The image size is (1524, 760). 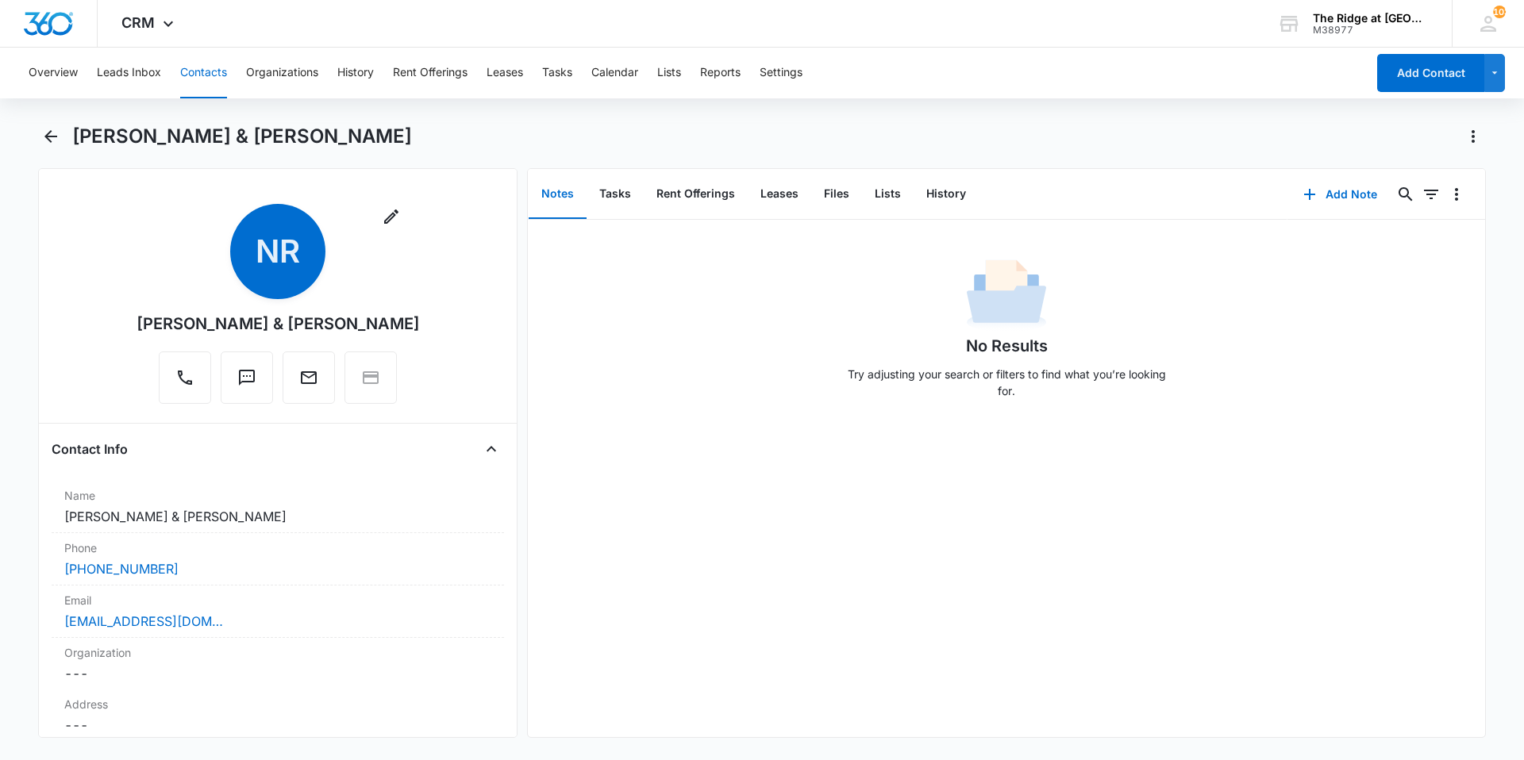 What do you see at coordinates (278, 716) in the screenshot?
I see `div: Address---` at bounding box center [278, 716].